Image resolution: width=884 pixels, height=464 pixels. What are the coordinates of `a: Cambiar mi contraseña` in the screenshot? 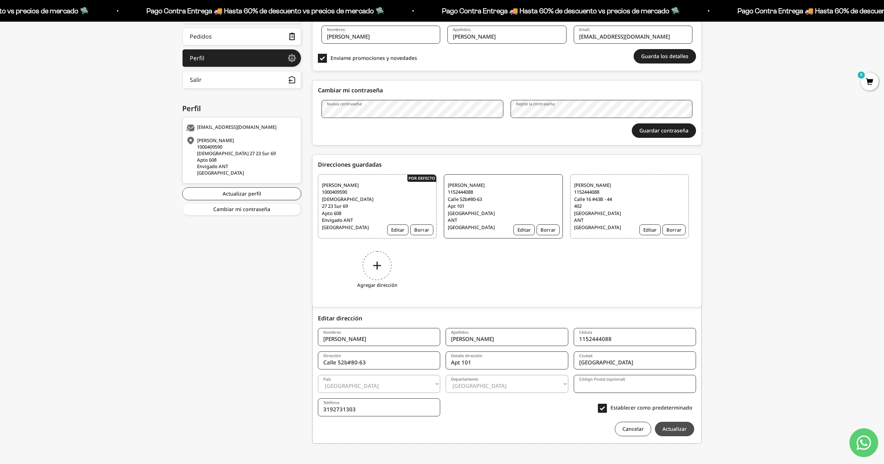 It's located at (242, 209).